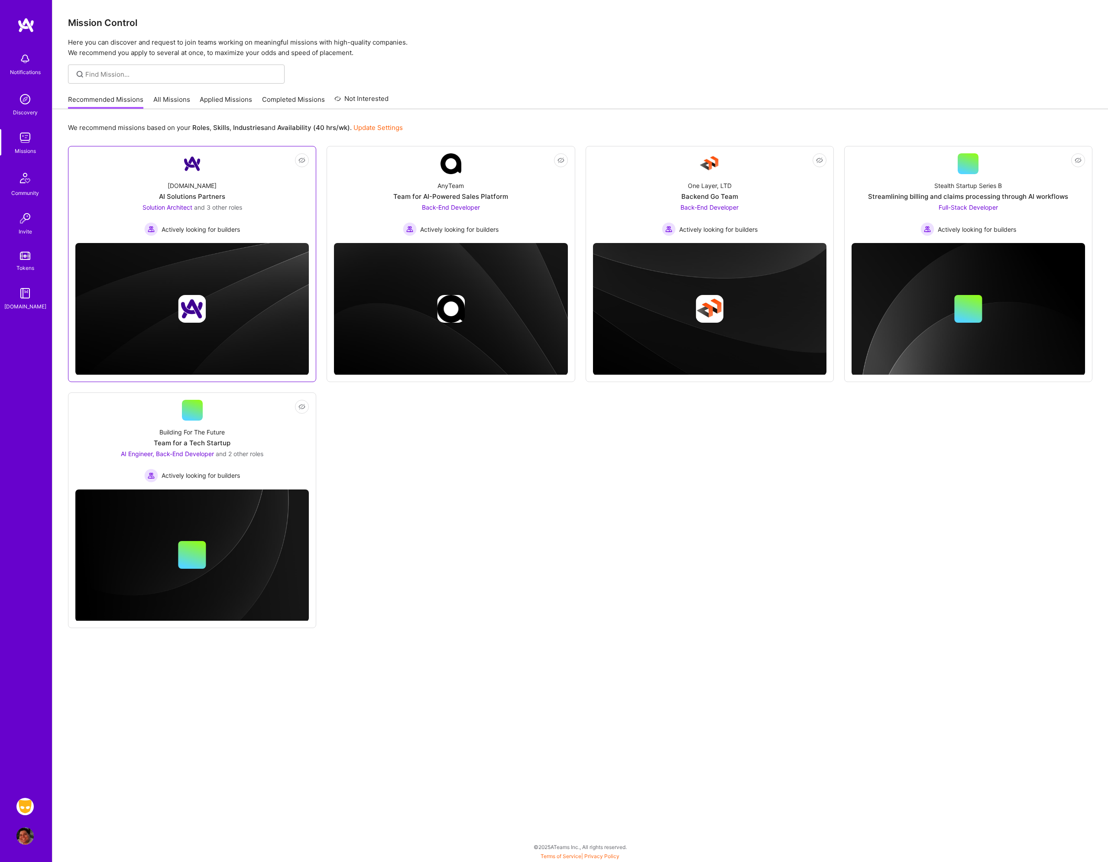 The width and height of the screenshot is (1108, 862). I want to click on div: Missions, so click(25, 151).